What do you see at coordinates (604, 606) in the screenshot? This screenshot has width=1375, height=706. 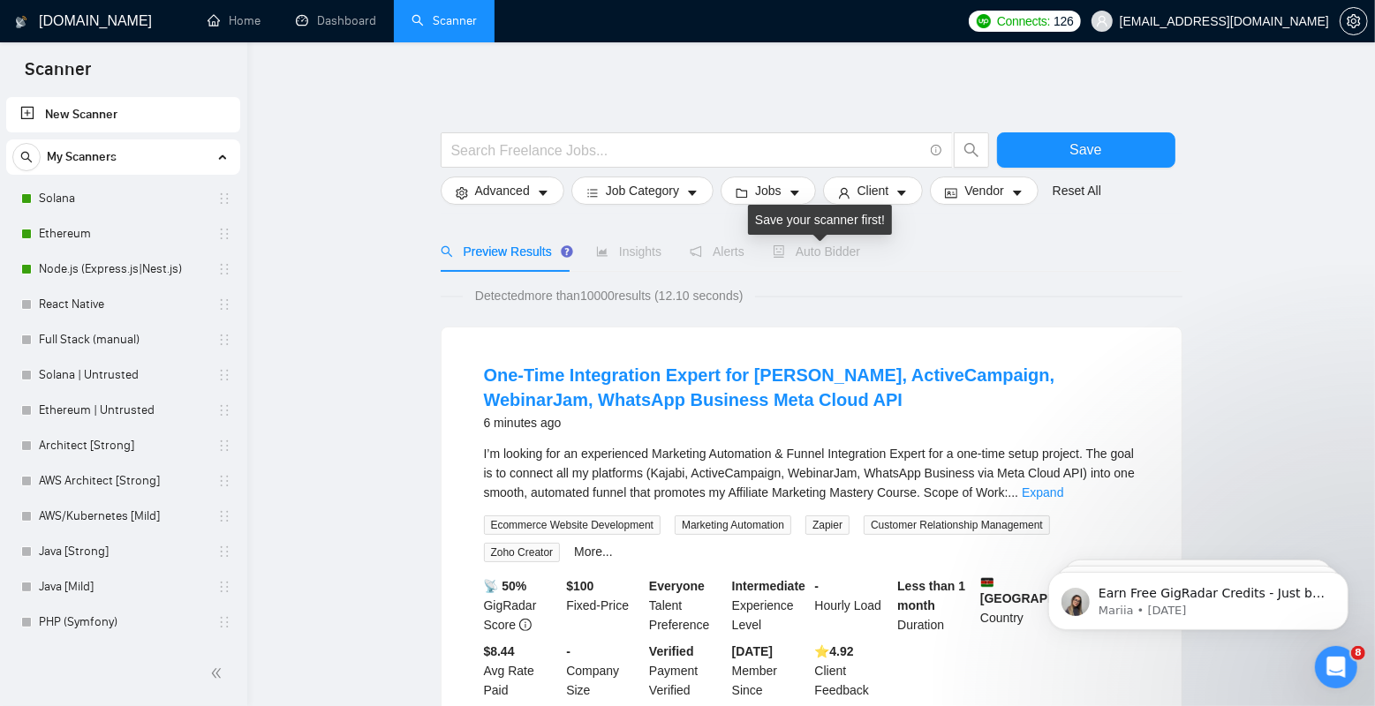 I see `div: Fixed-Price` at bounding box center [604, 606].